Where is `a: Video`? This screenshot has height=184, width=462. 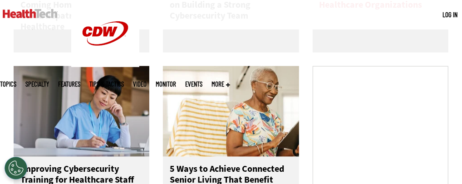
a: Video is located at coordinates (140, 84).